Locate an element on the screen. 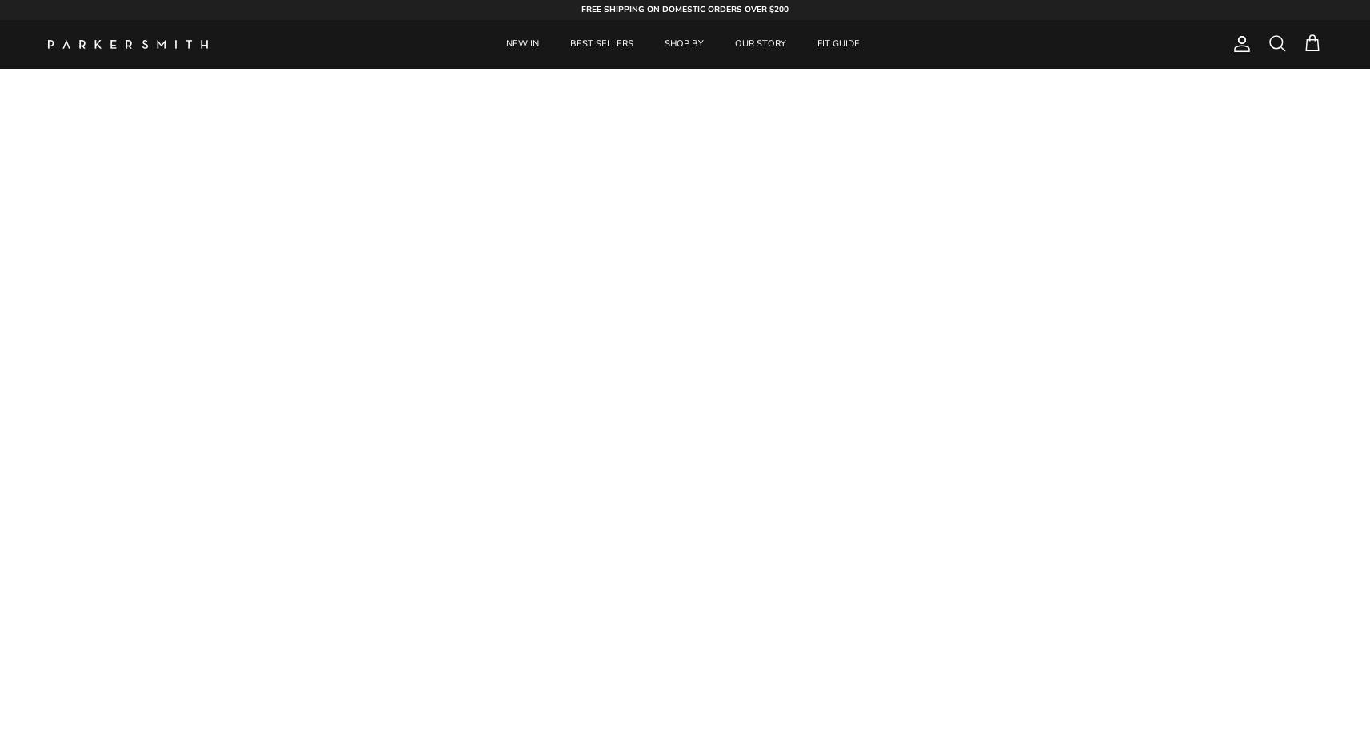  a: OUR STORY is located at coordinates (760, 44).